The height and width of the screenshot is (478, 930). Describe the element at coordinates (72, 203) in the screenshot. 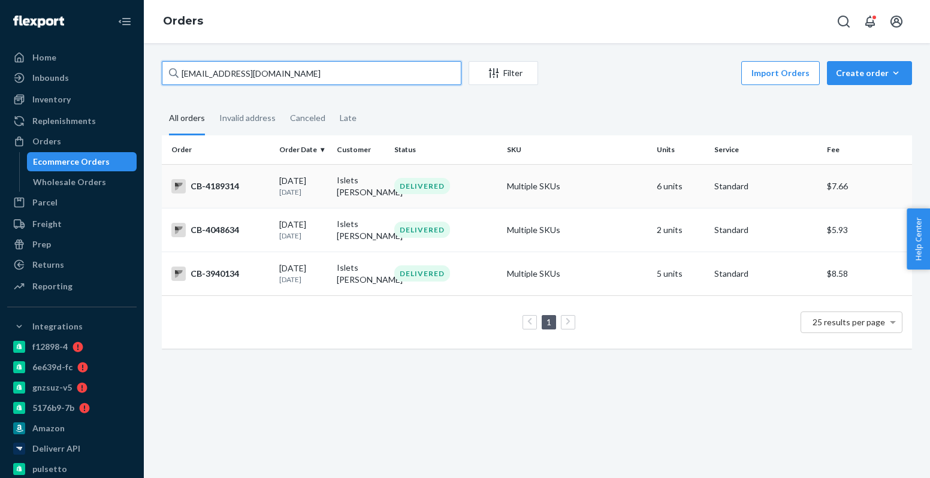

I see `a: Parcel` at that location.